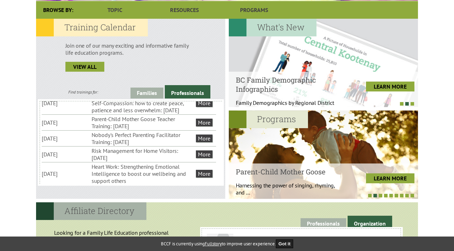  Describe the element at coordinates (284, 244) in the screenshot. I see `button: Got it` at that location.